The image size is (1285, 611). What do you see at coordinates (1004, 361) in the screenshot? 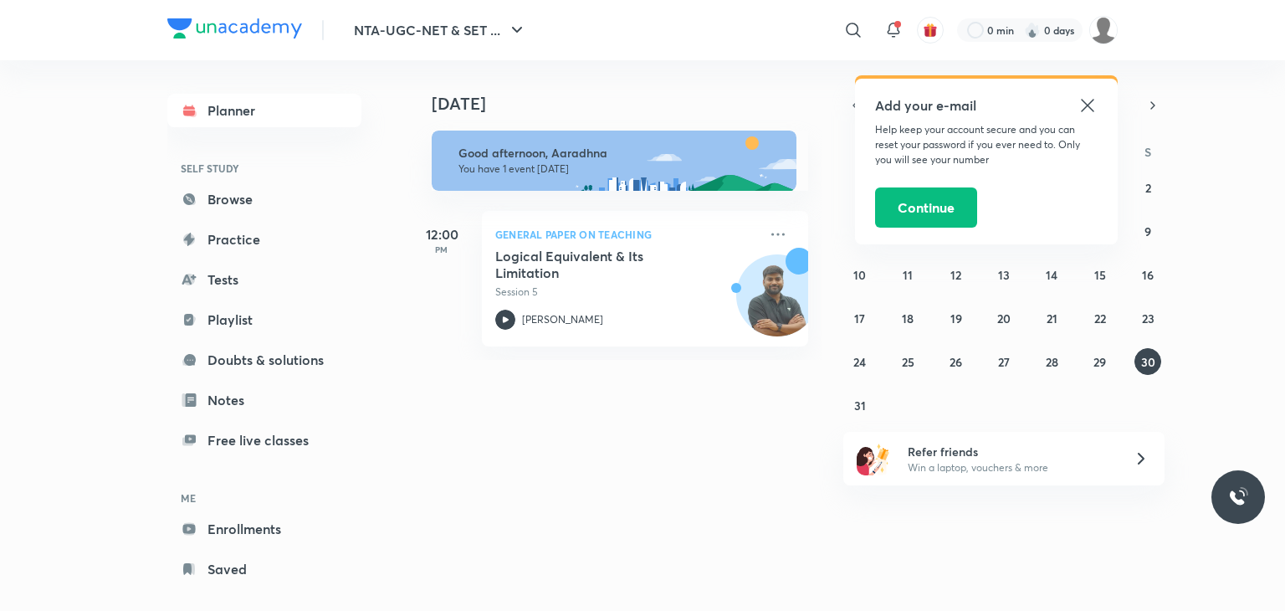
I see `button: August 27, 2025` at bounding box center [1004, 361].